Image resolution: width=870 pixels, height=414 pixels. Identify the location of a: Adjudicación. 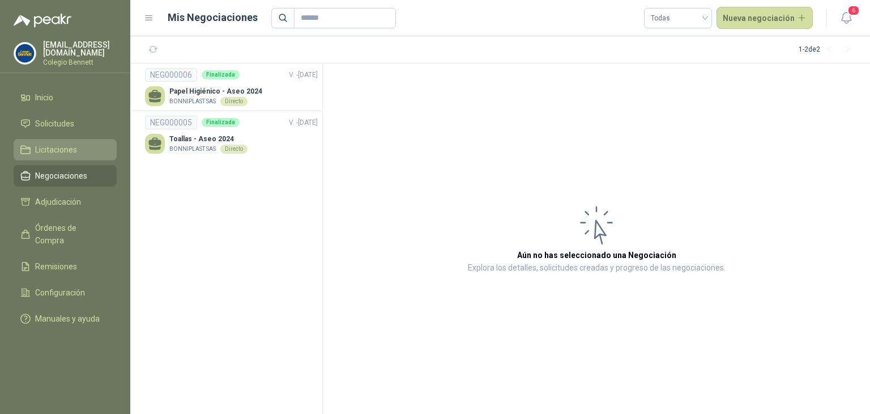
(65, 202).